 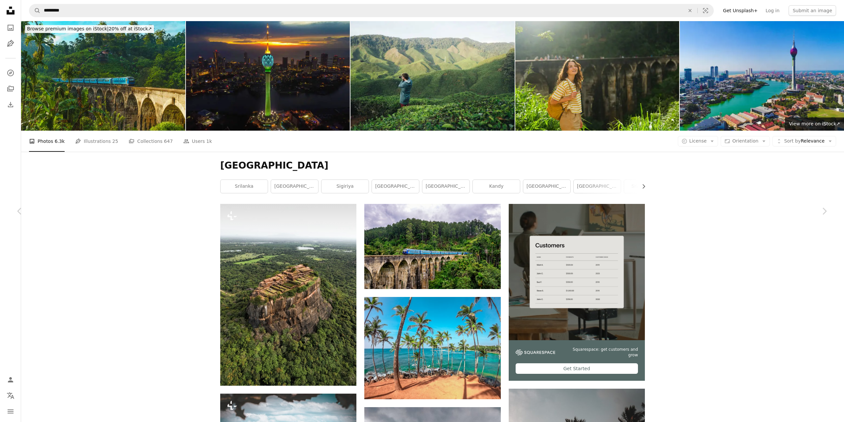 What do you see at coordinates (432, 246) in the screenshot?
I see `img: blue train surrounded by trees` at bounding box center [432, 246].